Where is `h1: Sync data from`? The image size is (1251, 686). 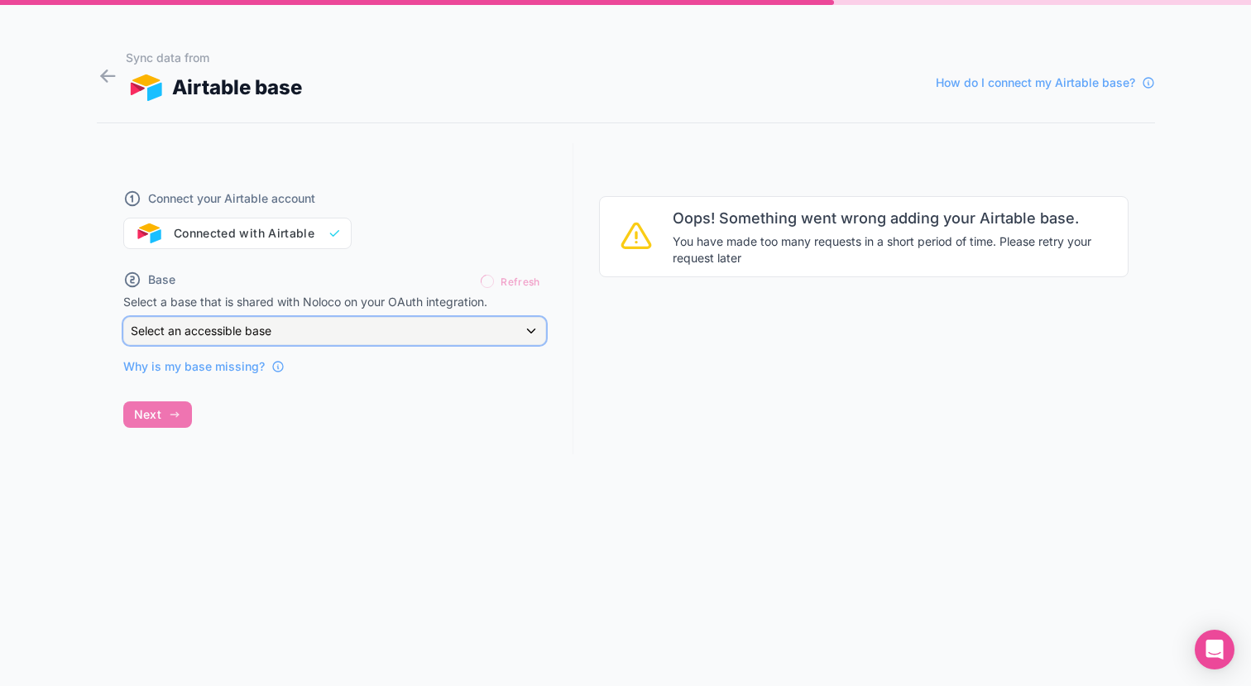 h1: Sync data from is located at coordinates (214, 58).